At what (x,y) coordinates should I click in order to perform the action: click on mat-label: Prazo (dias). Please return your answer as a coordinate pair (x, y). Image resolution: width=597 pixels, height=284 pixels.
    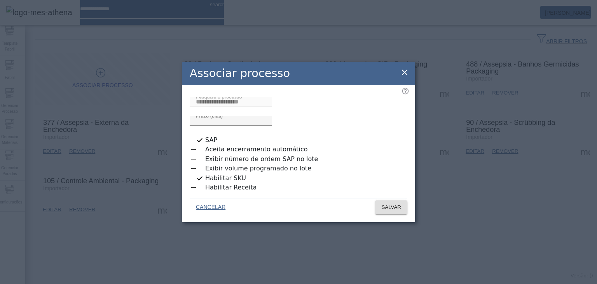
    Looking at the image, I should click on (209, 115).